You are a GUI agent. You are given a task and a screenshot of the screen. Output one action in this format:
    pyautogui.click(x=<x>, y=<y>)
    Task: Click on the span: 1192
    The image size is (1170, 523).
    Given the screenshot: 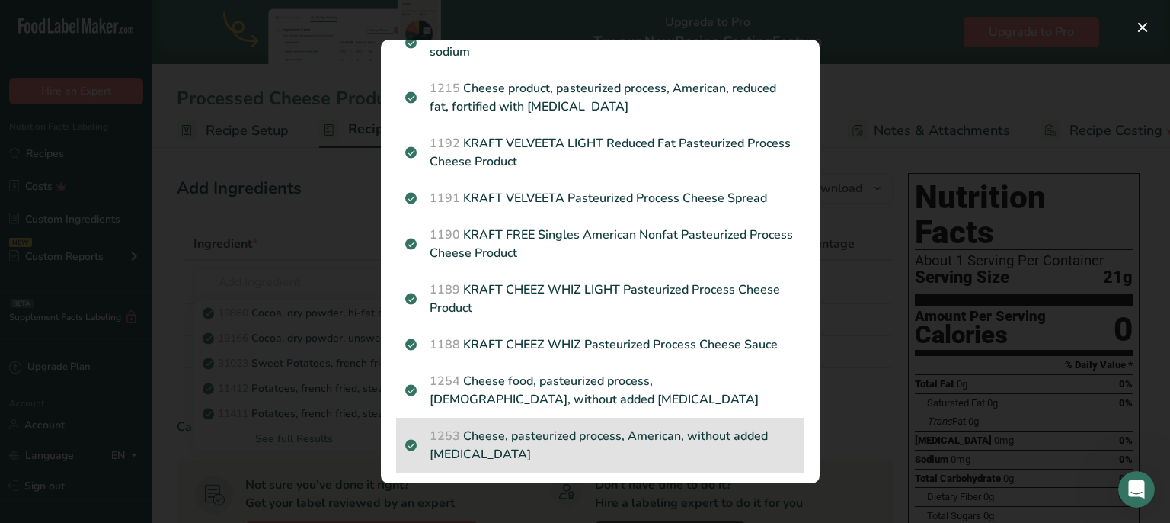 What is the action you would take?
    pyautogui.click(x=445, y=143)
    